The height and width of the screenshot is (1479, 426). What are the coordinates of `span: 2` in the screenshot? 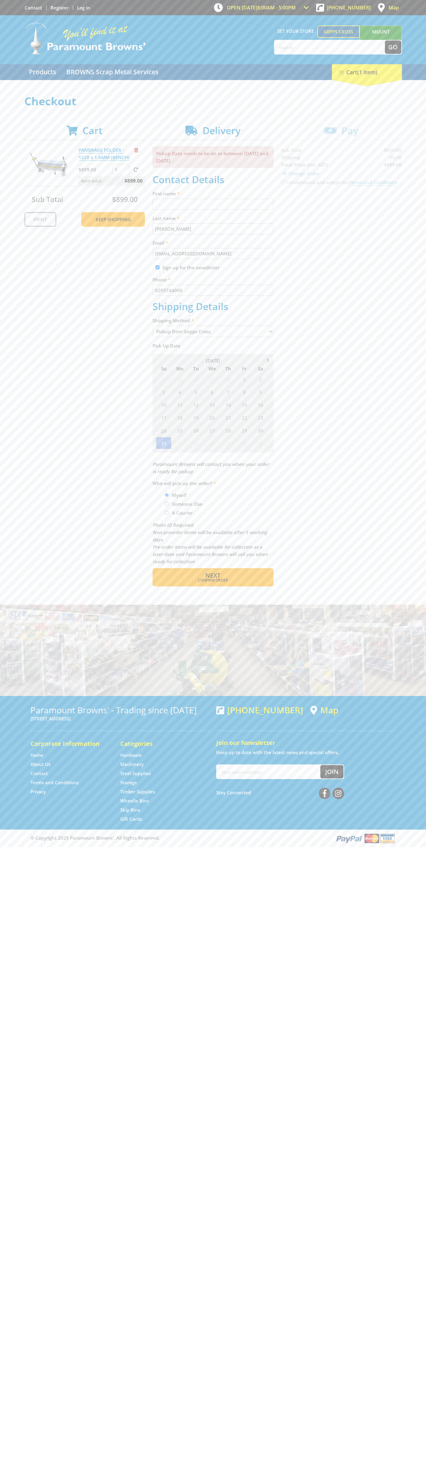 It's located at (260, 379).